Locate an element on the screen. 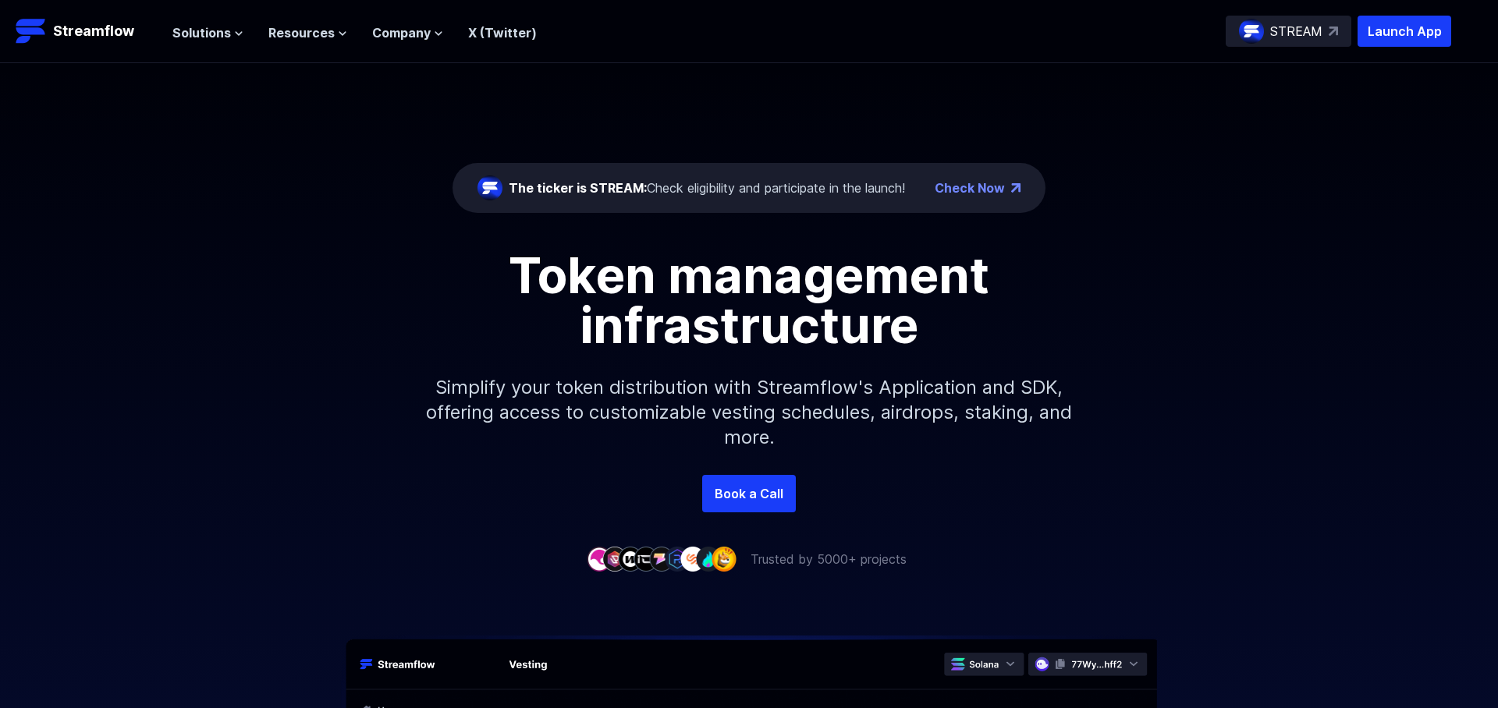  img: company-7 is located at coordinates (693, 558).